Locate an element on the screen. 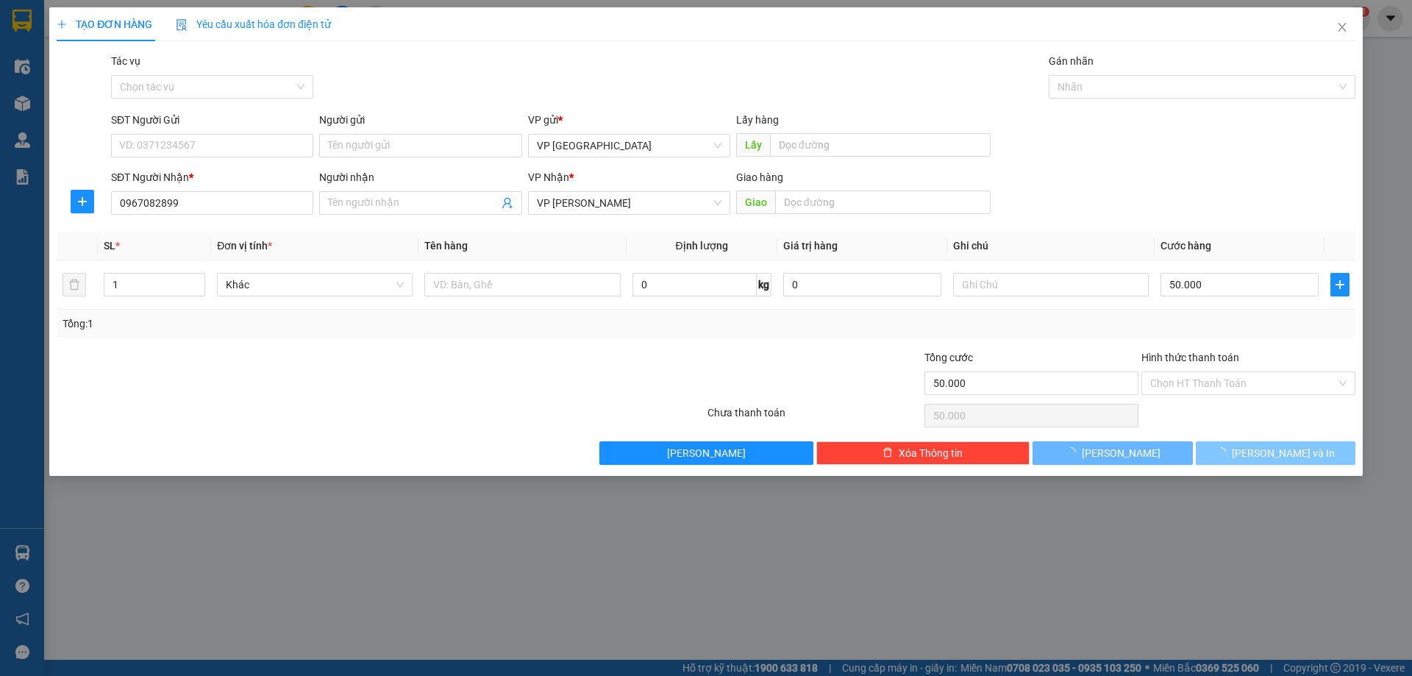 The height and width of the screenshot is (676, 1412). input: VD: Bàn, Ghế is located at coordinates (522, 285).